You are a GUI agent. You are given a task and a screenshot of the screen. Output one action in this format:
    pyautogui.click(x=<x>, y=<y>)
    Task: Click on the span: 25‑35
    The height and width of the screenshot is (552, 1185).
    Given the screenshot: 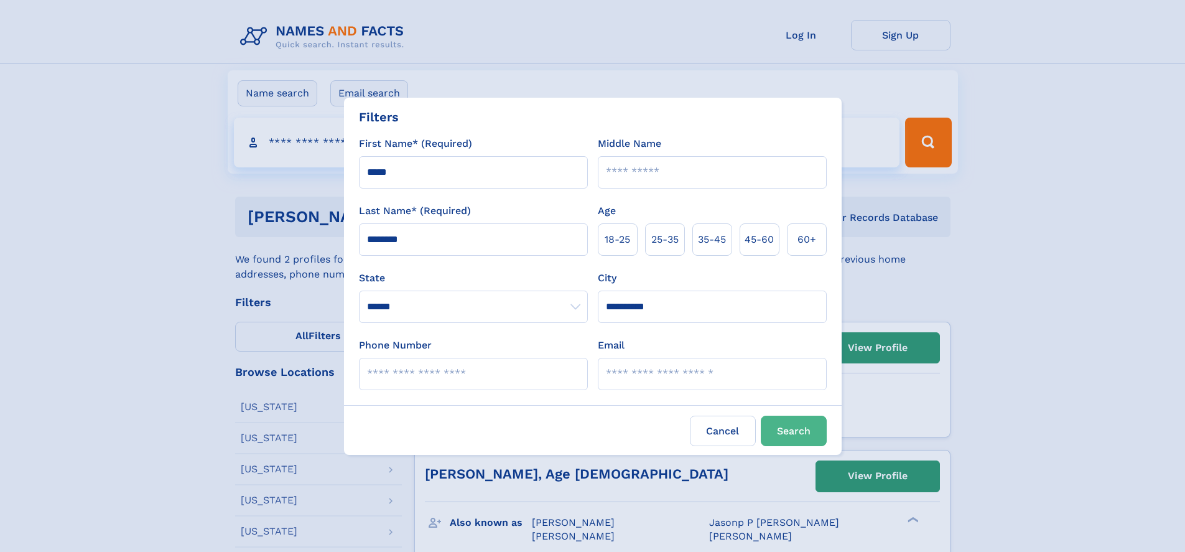 What is the action you would take?
    pyautogui.click(x=665, y=239)
    